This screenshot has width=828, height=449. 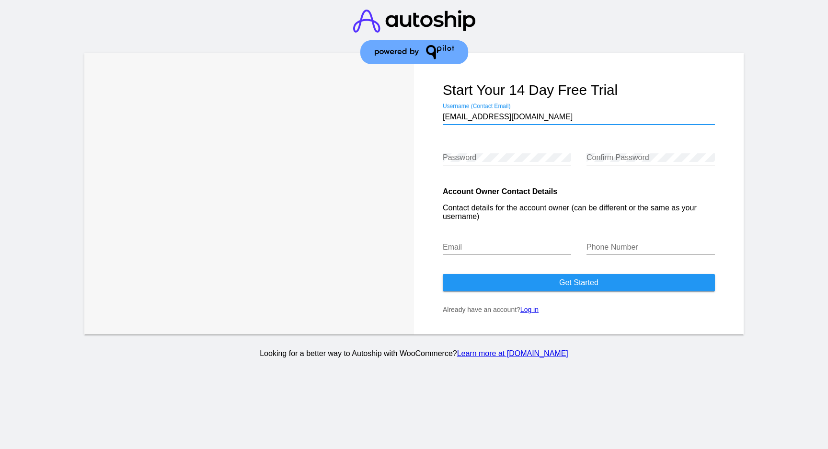 What do you see at coordinates (579, 282) in the screenshot?
I see `span: Get started` at bounding box center [579, 282].